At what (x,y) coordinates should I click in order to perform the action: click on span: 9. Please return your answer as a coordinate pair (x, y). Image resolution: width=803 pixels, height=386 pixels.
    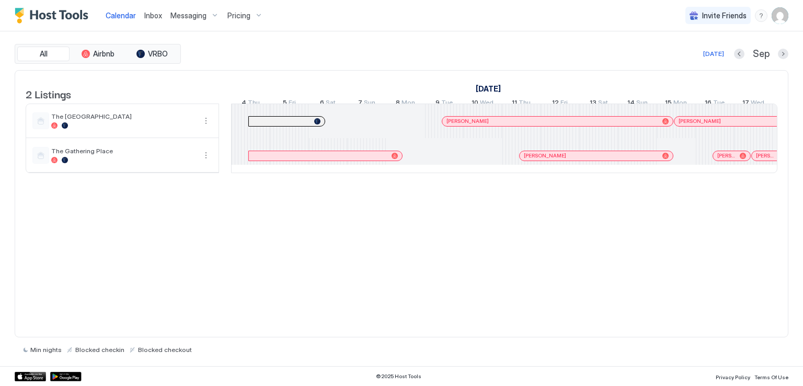
    Looking at the image, I should click on (438, 104).